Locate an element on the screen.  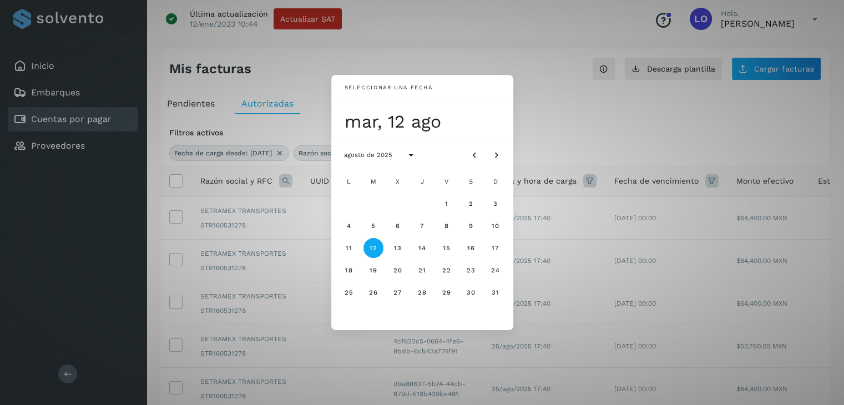
span: 3 is located at coordinates (495, 204).